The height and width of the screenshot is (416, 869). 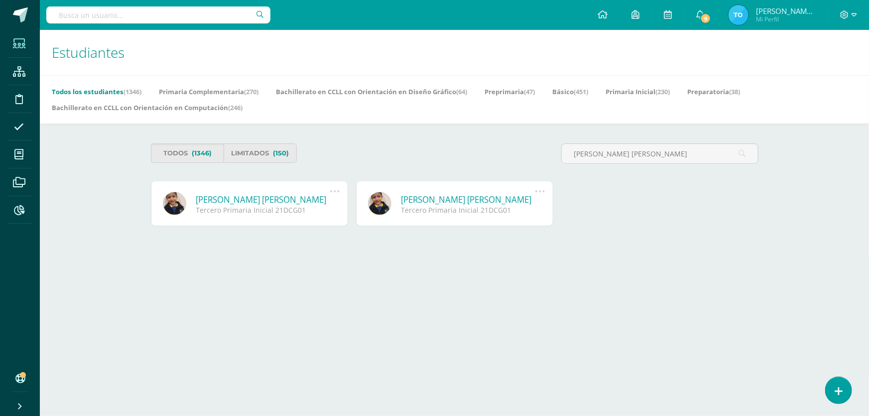 What do you see at coordinates (510, 92) in the screenshot?
I see `a: Preprimaria(47)` at bounding box center [510, 92].